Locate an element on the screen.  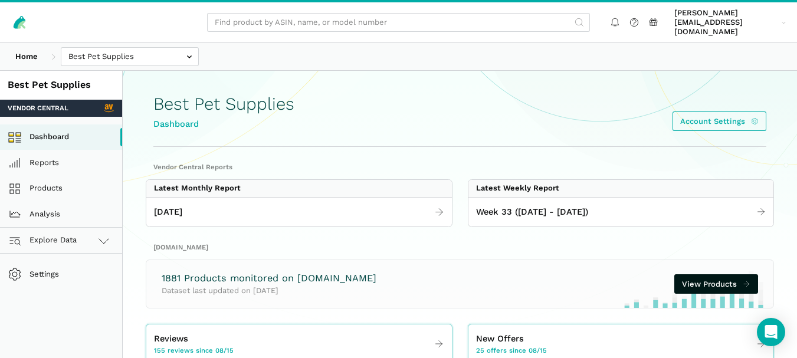
a: View Products is located at coordinates (716, 284).